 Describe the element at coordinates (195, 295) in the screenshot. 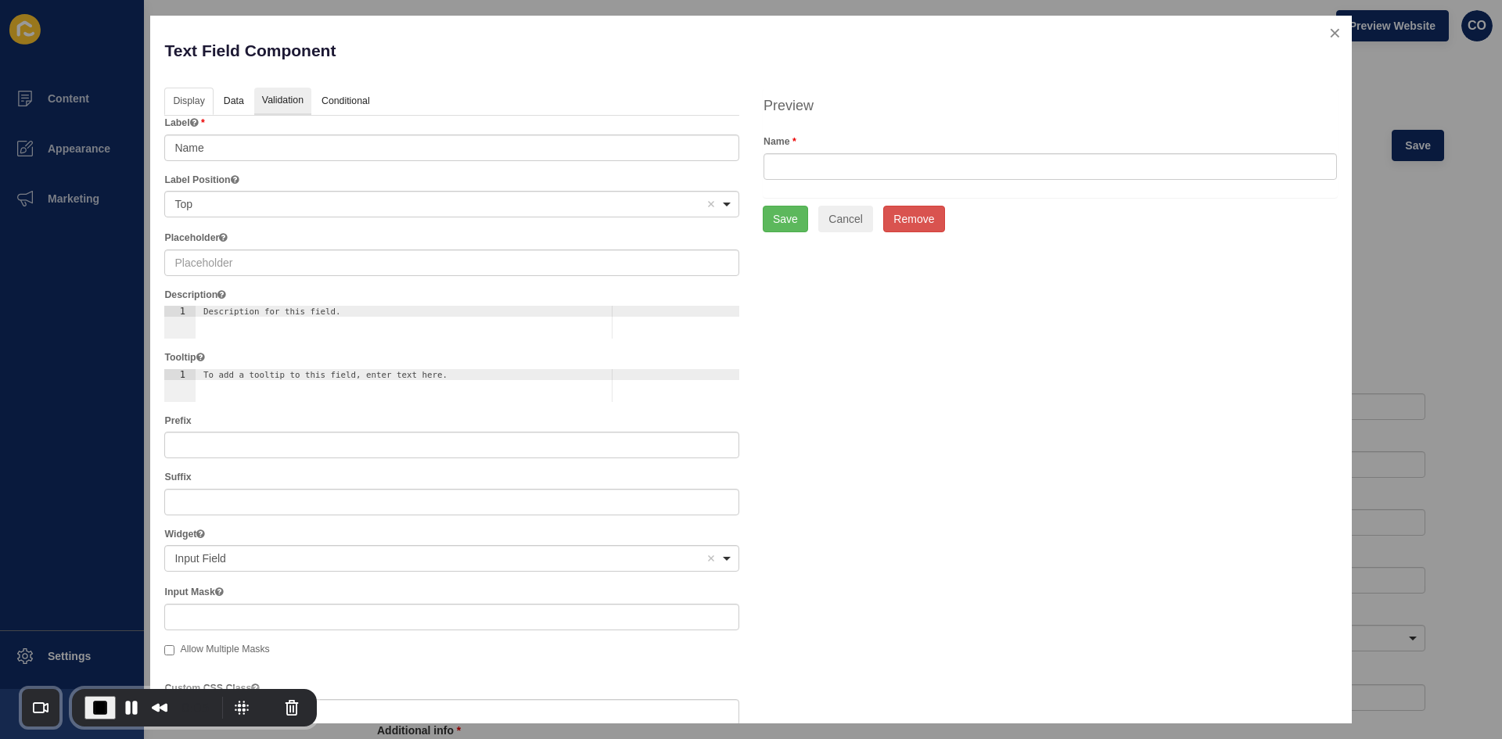

I see `label: Description` at that location.